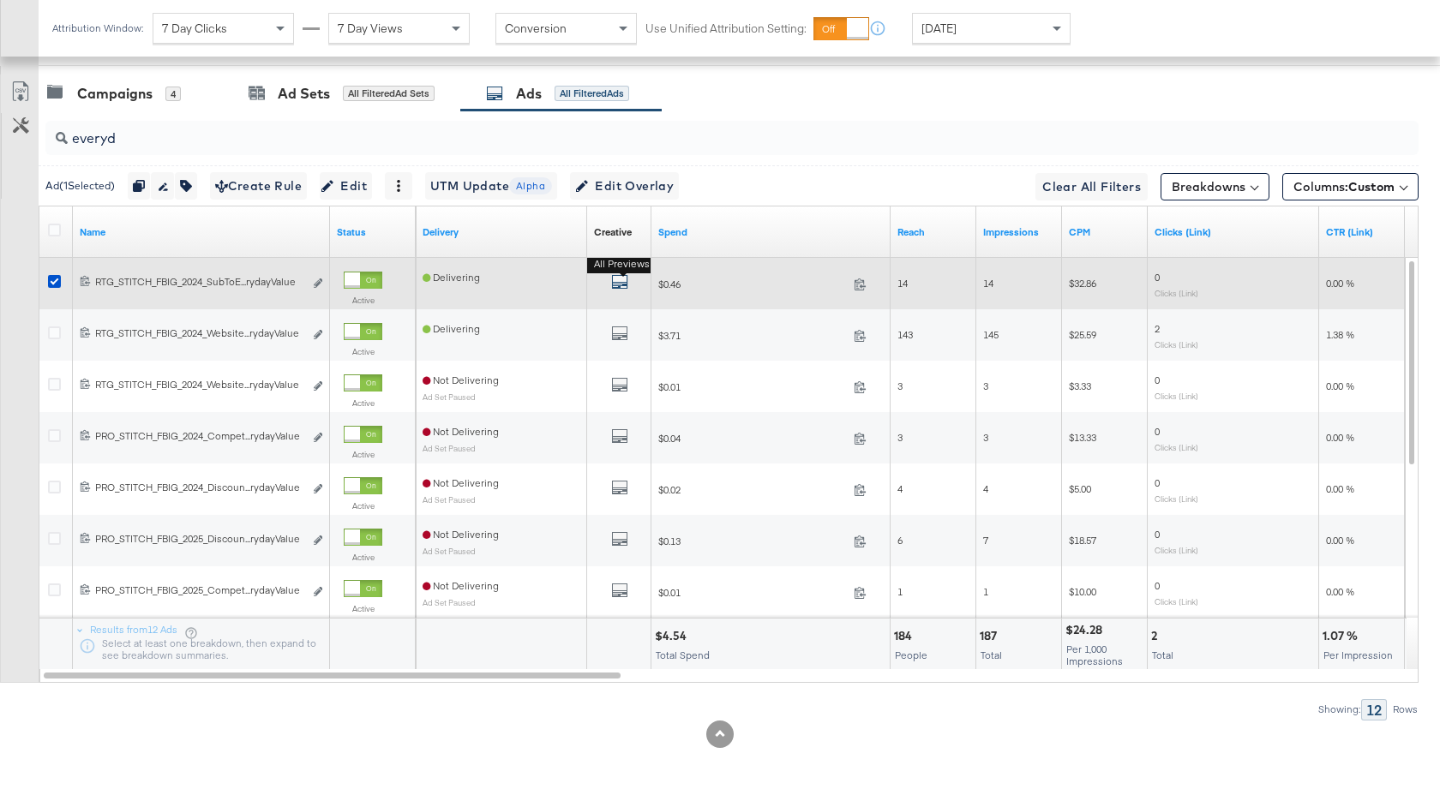 The height and width of the screenshot is (795, 1440). Describe the element at coordinates (98, 28) in the screenshot. I see `div: Attribution Window:` at that location.